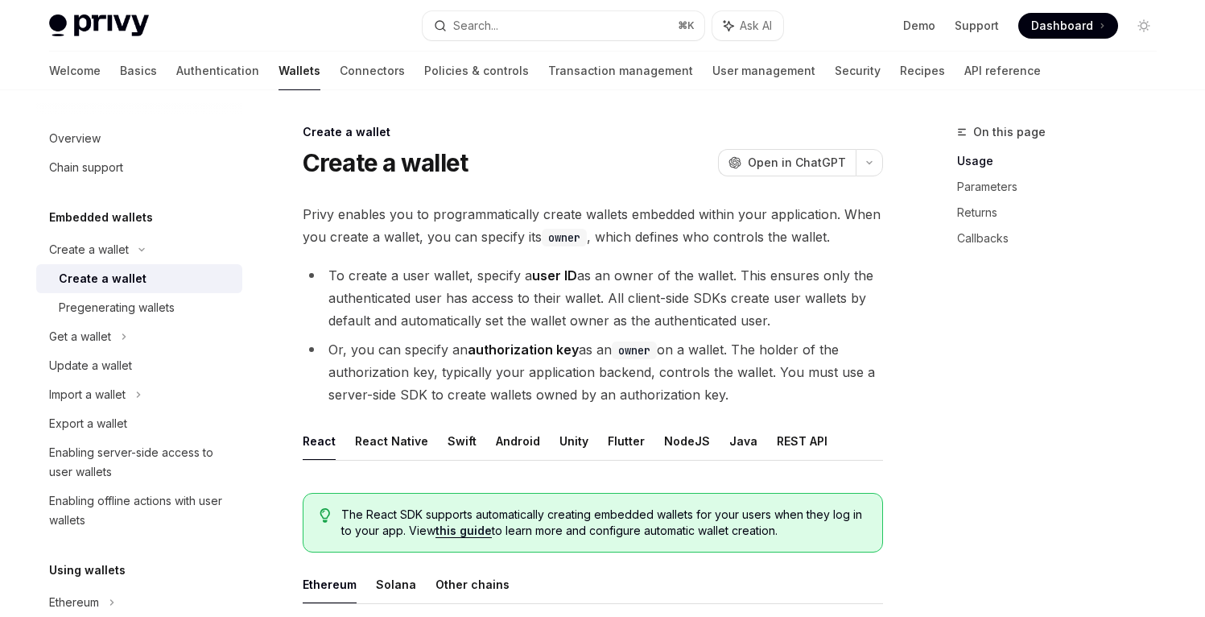 The height and width of the screenshot is (617, 1205). I want to click on span: Ask AI, so click(756, 26).